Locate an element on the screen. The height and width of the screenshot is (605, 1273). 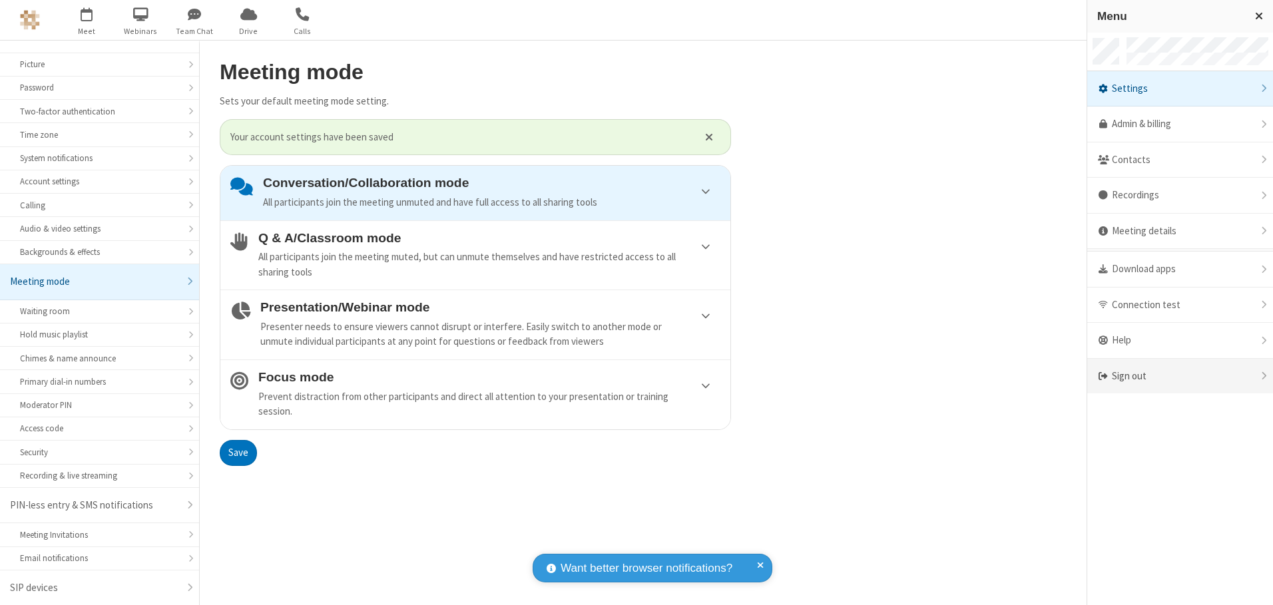
div: Security is located at coordinates (99, 452).